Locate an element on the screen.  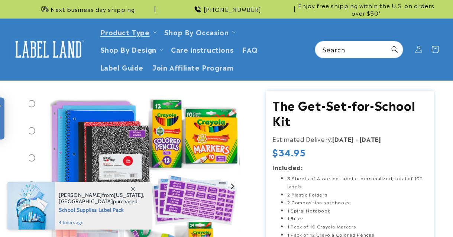
span: Care instructions is located at coordinates (202, 49).